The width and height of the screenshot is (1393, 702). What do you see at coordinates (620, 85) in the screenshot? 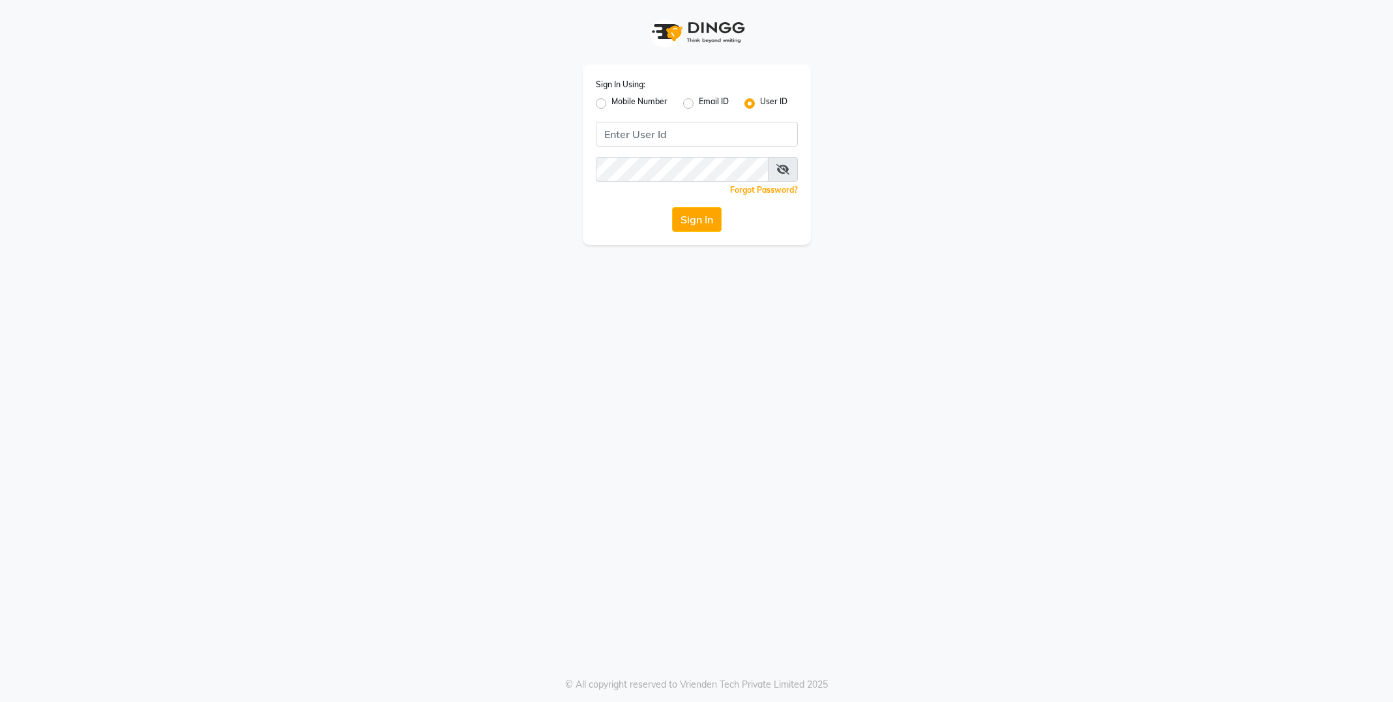
I see `label: Sign In Using:` at bounding box center [620, 85].